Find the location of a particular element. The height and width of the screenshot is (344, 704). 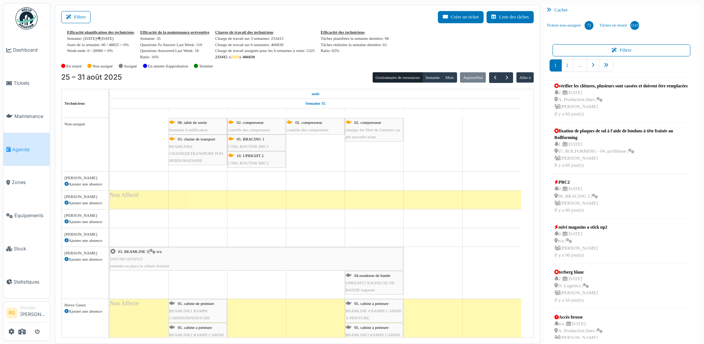

span: CTRL ROUTINE BRC2 is located at coordinates (248, 163).